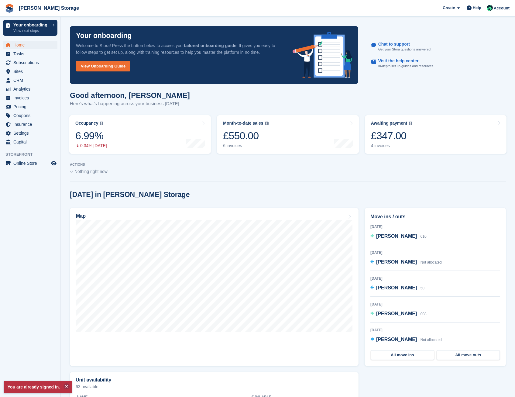 The width and height of the screenshot is (515, 397). I want to click on span: 008, so click(424, 314).